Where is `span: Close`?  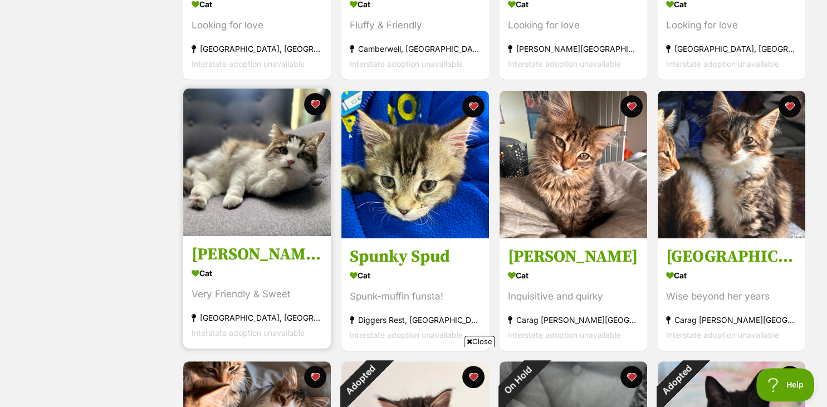
span: Close is located at coordinates (480, 342).